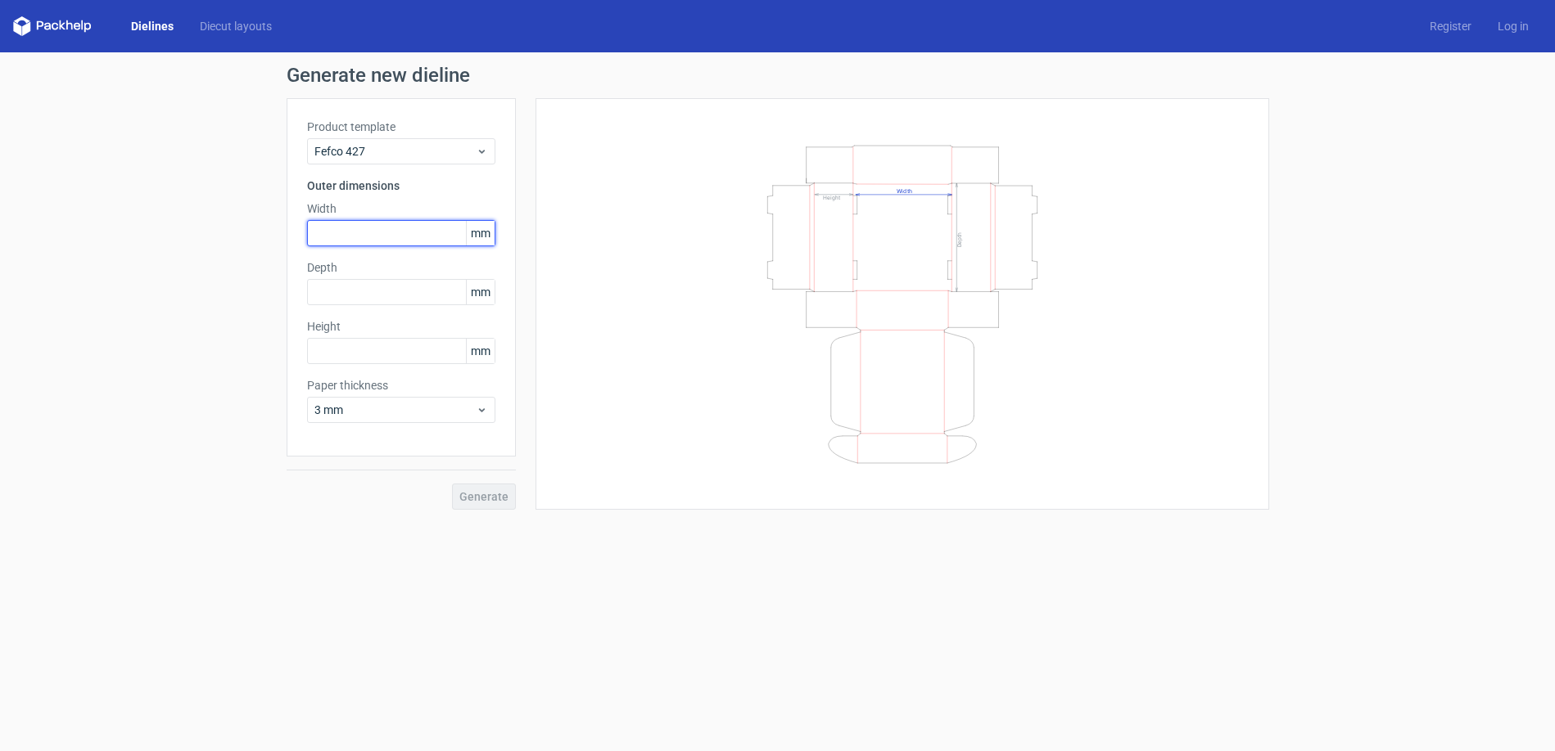 The height and width of the screenshot is (751, 1555). What do you see at coordinates (395, 151) in the screenshot?
I see `span: Fefco 427` at bounding box center [395, 151].